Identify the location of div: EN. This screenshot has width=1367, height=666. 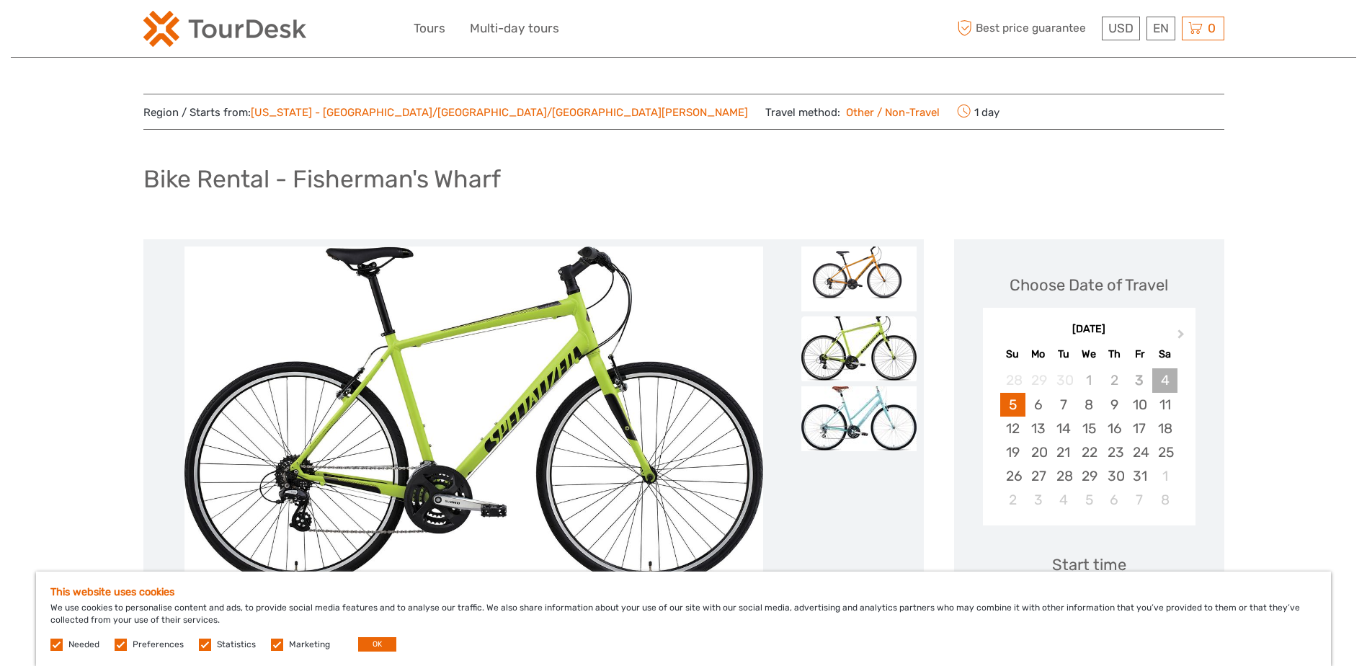
(1161, 28).